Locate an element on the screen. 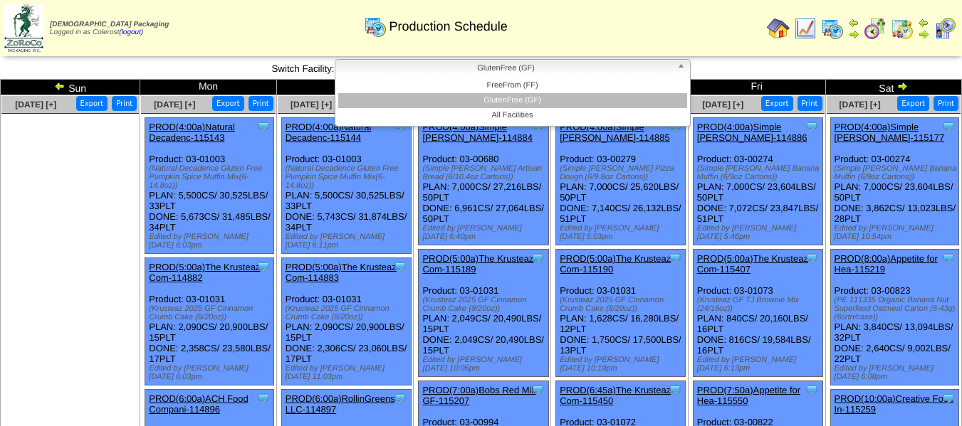 This screenshot has width=962, height=426. td: Mon is located at coordinates (208, 88).